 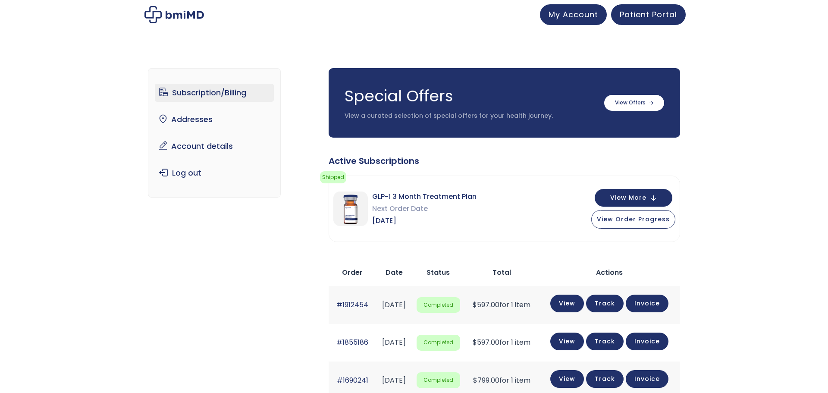 I want to click on button: View Order Progress, so click(x=633, y=219).